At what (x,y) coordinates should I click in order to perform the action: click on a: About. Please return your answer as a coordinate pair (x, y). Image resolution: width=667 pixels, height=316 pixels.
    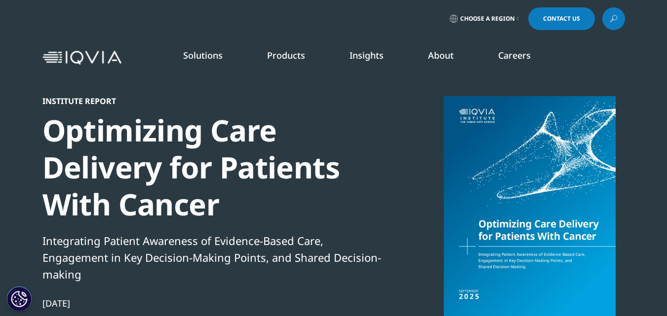
    Looking at the image, I should click on (441, 55).